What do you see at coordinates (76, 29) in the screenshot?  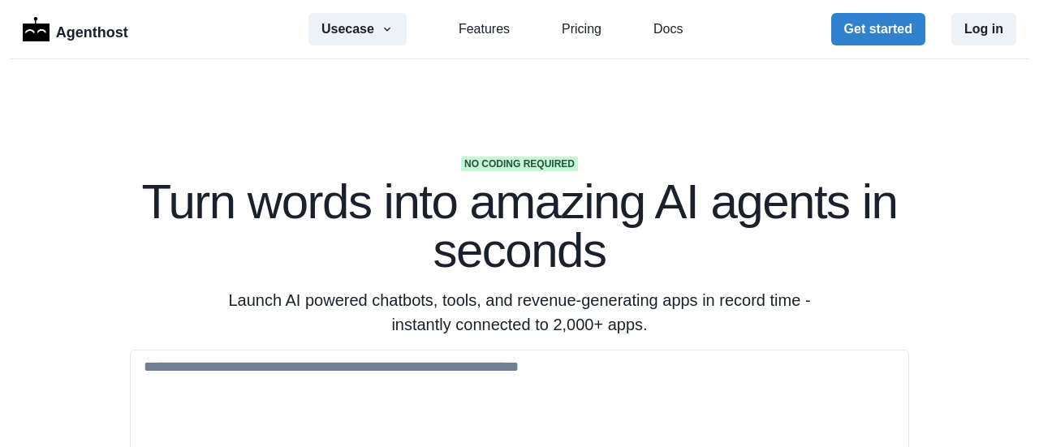 I see `a: LogoAgenthost` at bounding box center [76, 29].